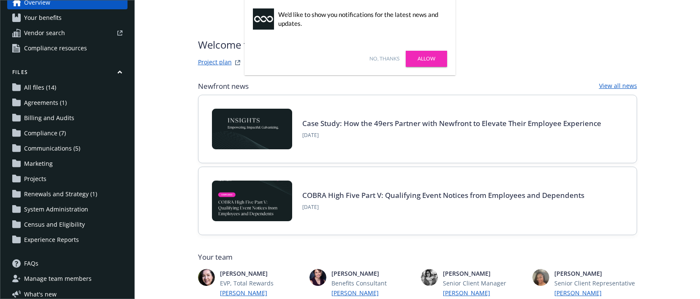 This screenshot has width=700, height=299. What do you see at coordinates (252, 129) in the screenshot?
I see `img: Card Image - INSIGHTS copy.png` at bounding box center [252, 129].